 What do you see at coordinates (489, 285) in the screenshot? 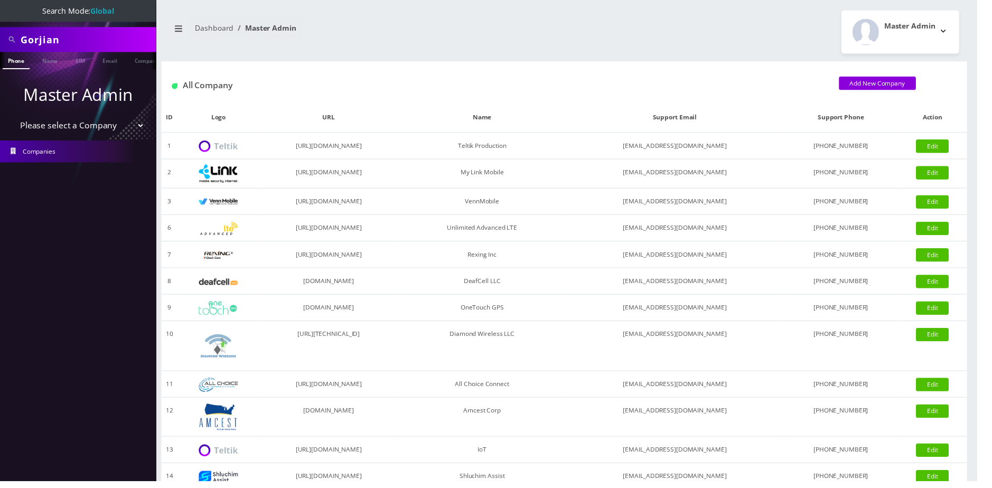
I see `td: DeafCell LLC` at bounding box center [489, 285].